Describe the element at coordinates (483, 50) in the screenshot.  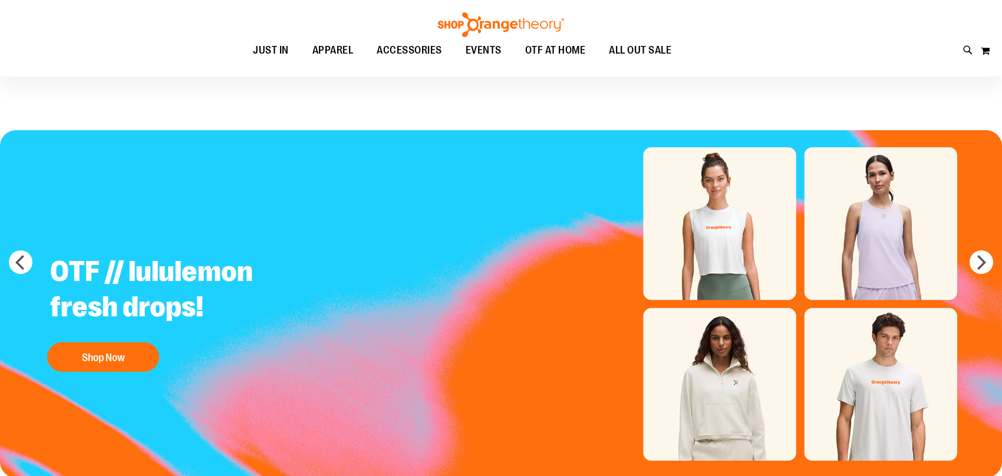
I see `span: EVENTS` at that location.